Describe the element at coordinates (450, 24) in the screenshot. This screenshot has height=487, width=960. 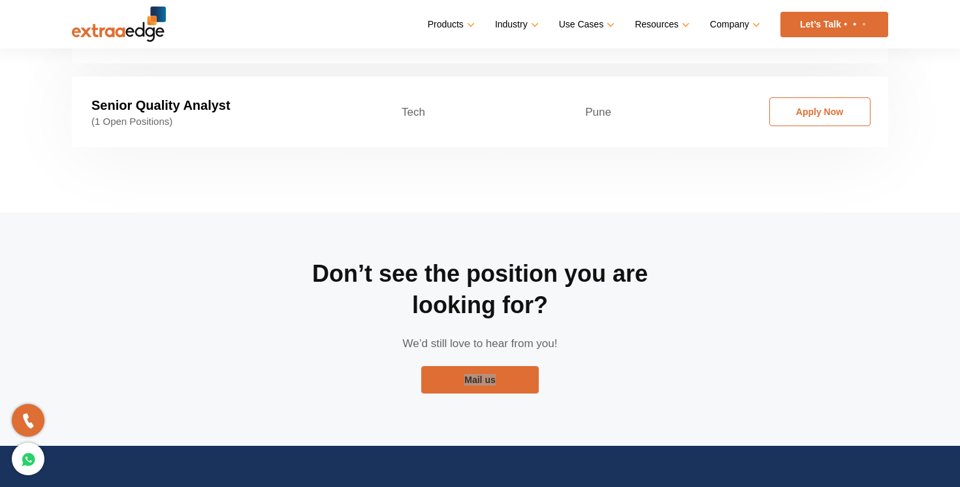
I see `a: Products` at that location.